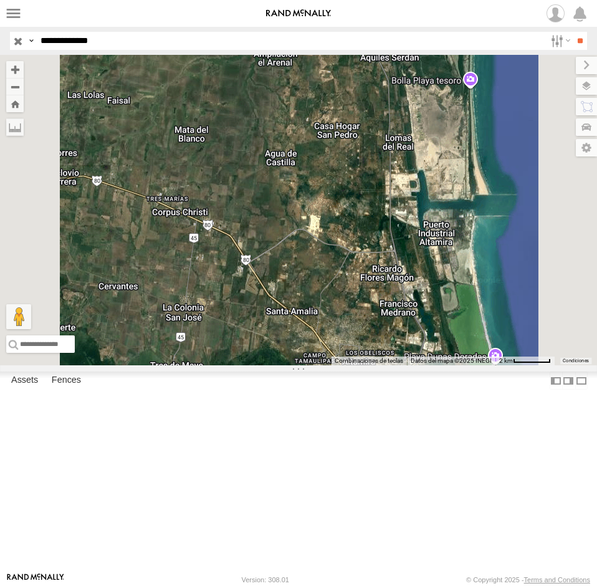 The height and width of the screenshot is (586, 597). What do you see at coordinates (581, 380) in the screenshot?
I see `label: Hide Summary Table` at bounding box center [581, 380].